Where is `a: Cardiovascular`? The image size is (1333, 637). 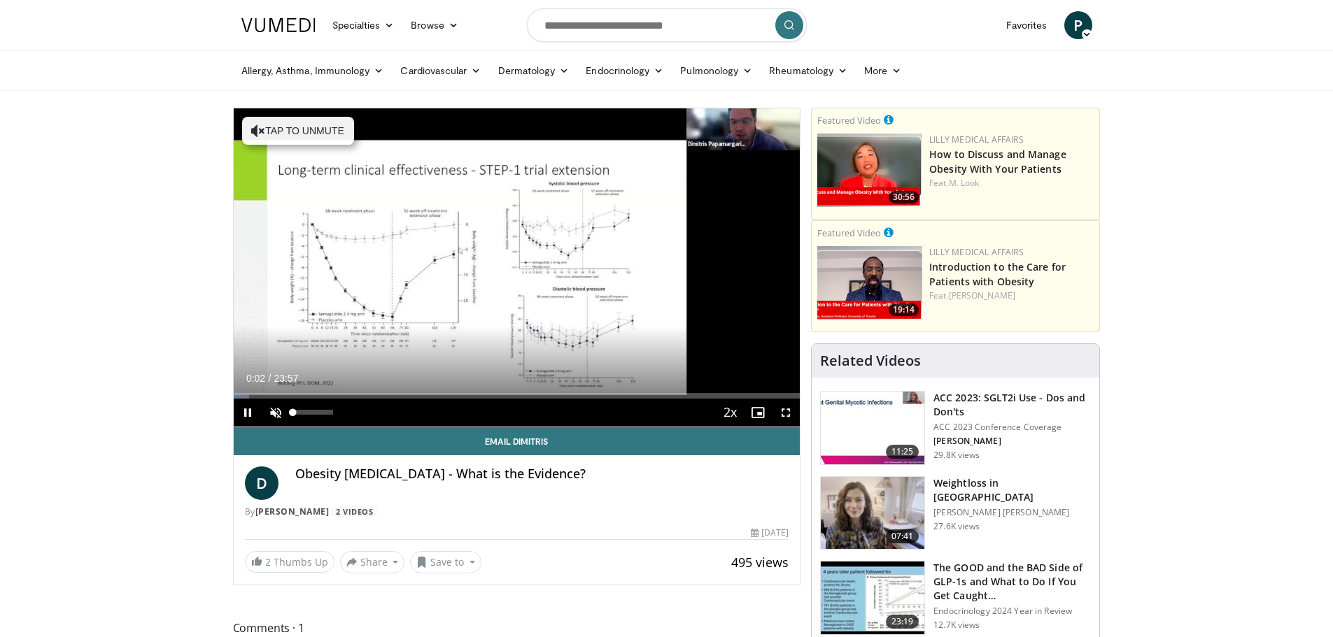 a: Cardiovascular is located at coordinates (440, 71).